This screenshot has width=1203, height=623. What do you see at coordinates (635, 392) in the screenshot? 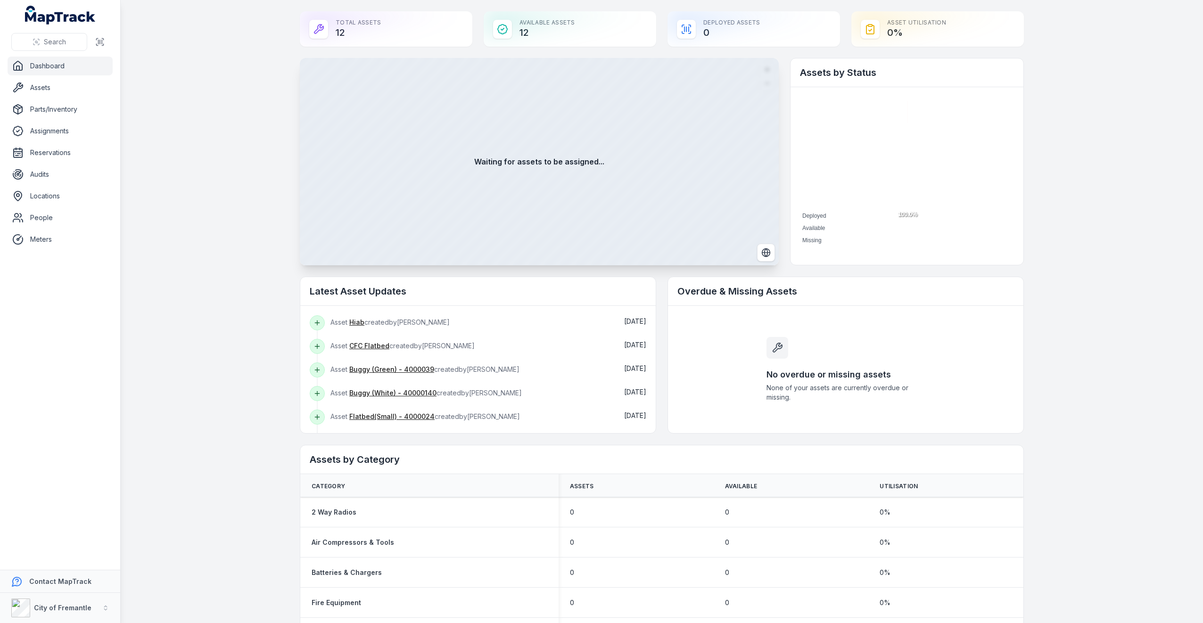
I see `time: 23/09/2025, 6:06:37 pm` at bounding box center [635, 392].